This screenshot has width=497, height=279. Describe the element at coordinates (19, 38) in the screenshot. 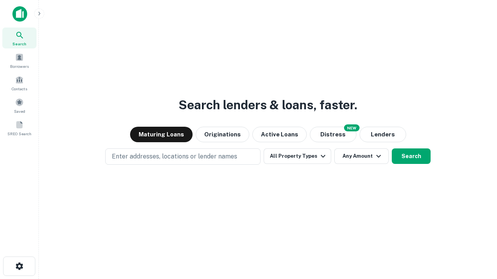

I see `a: Search` at that location.